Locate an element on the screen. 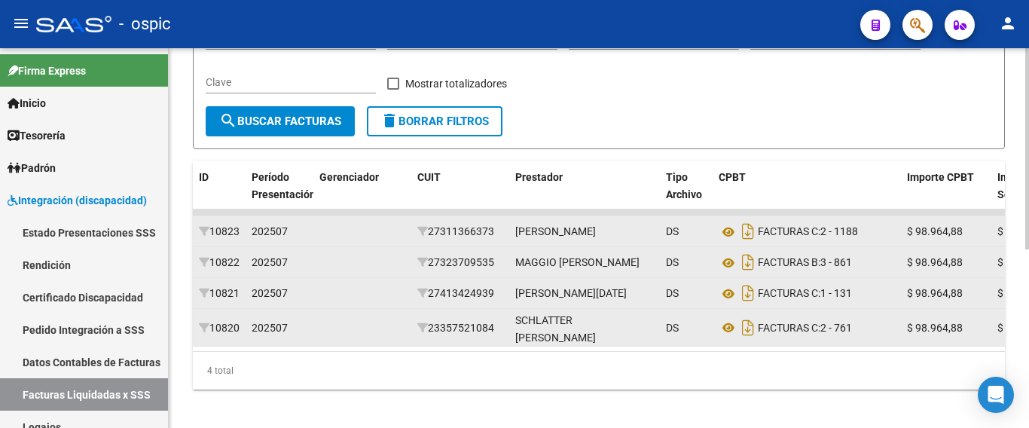  div: Open Intercom Messenger is located at coordinates (996, 395).